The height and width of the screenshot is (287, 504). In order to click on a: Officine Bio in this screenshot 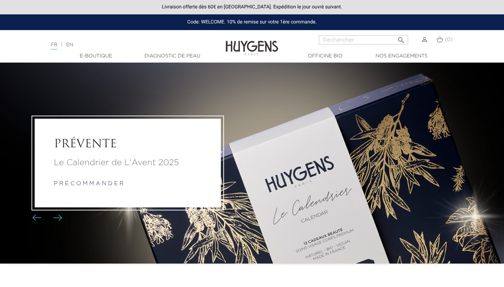, I will do `click(325, 56)`.